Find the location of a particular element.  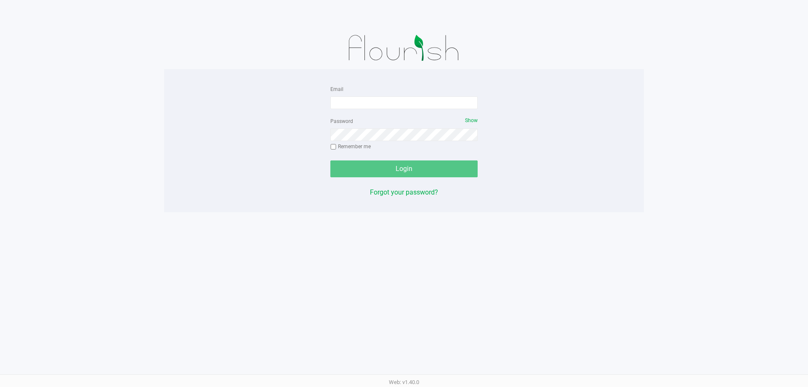

label: Remember me is located at coordinates (351, 147).